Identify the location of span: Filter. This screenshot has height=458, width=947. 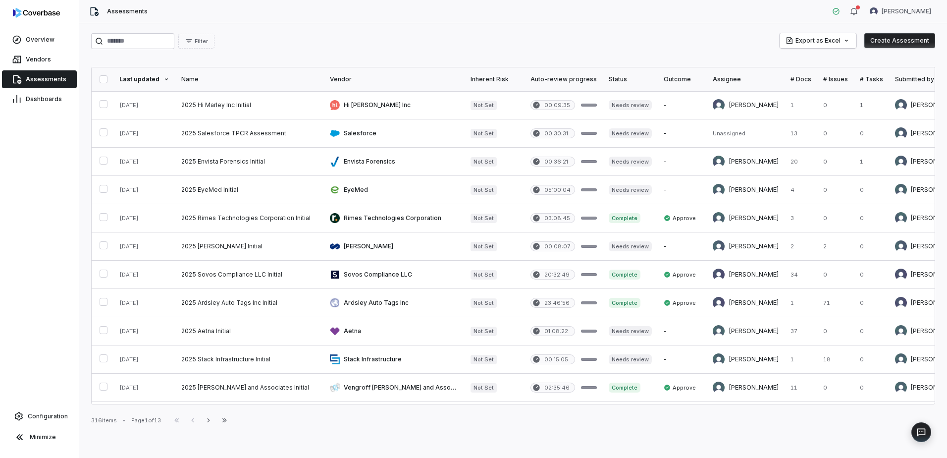
(201, 41).